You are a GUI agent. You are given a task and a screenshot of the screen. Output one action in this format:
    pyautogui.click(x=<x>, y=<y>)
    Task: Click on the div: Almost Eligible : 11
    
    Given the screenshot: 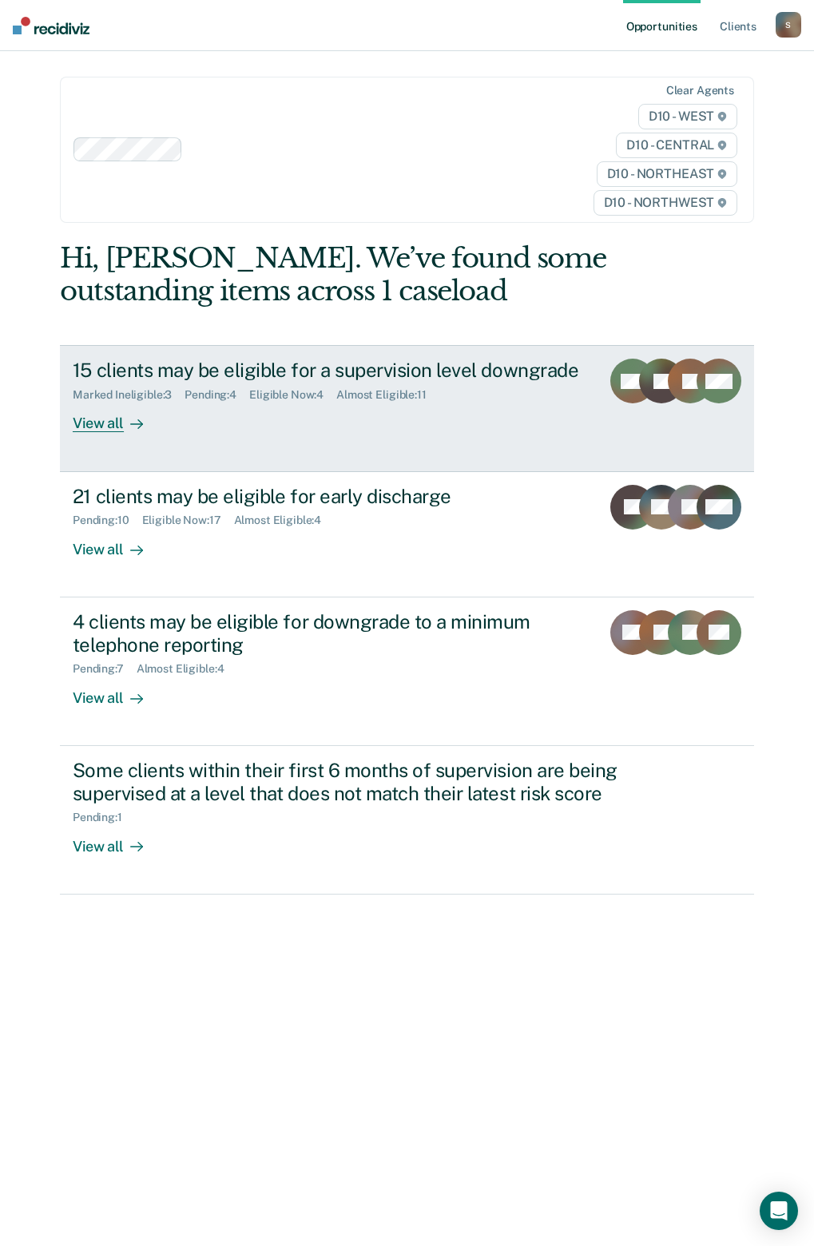 What is the action you would take?
    pyautogui.click(x=387, y=395)
    